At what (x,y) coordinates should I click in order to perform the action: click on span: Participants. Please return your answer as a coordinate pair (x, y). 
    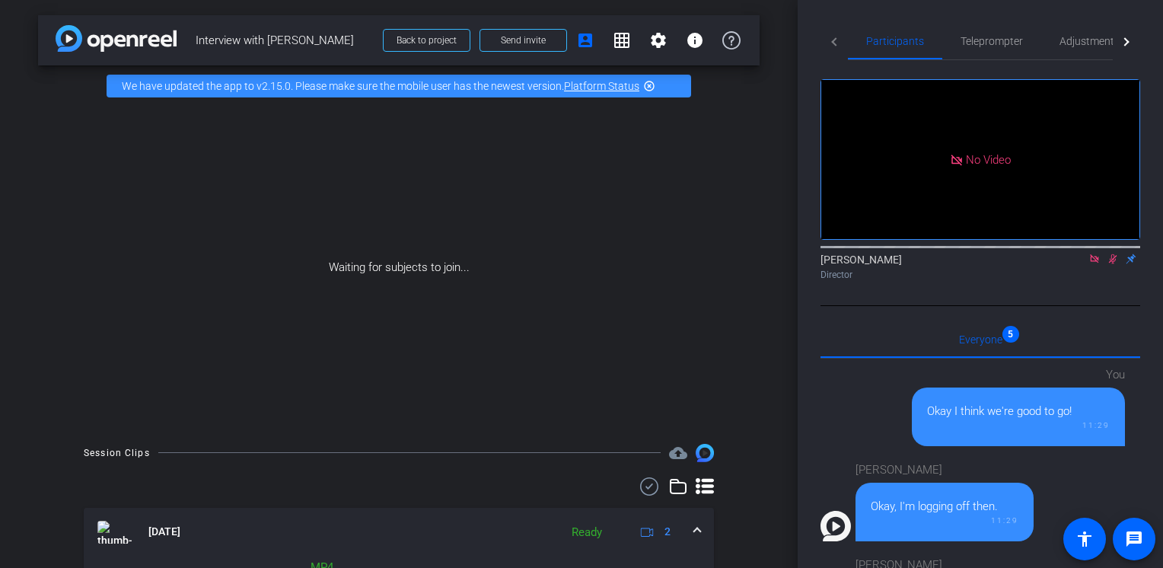
    Looking at the image, I should click on (895, 41).